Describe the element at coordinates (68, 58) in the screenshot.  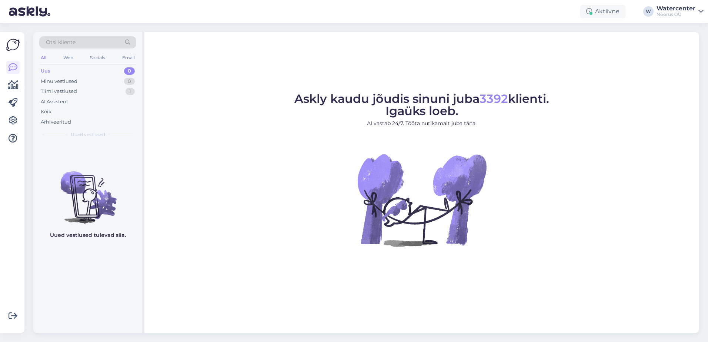
I see `div: Web` at that location.